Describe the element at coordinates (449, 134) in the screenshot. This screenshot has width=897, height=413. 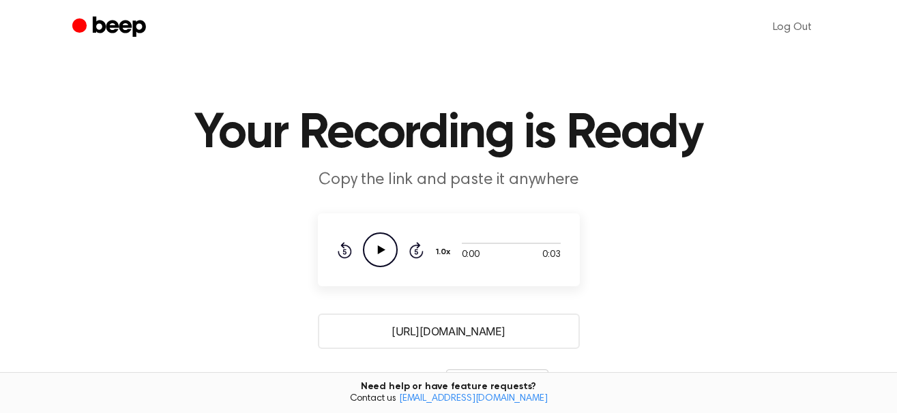
I see `h1: Your Recording is Ready` at that location.